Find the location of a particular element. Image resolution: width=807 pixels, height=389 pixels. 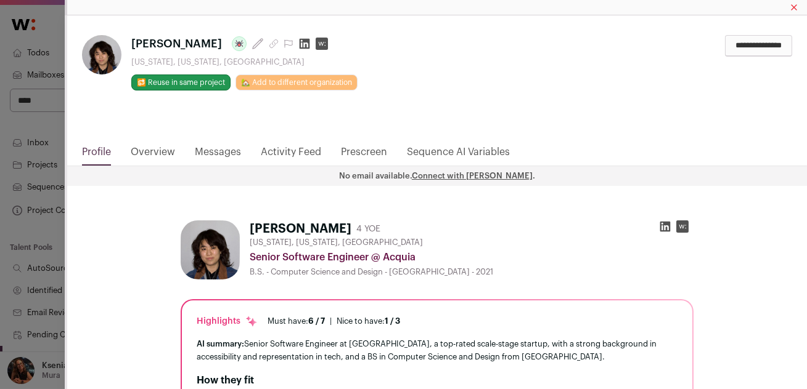

a: Overview is located at coordinates (153, 155).